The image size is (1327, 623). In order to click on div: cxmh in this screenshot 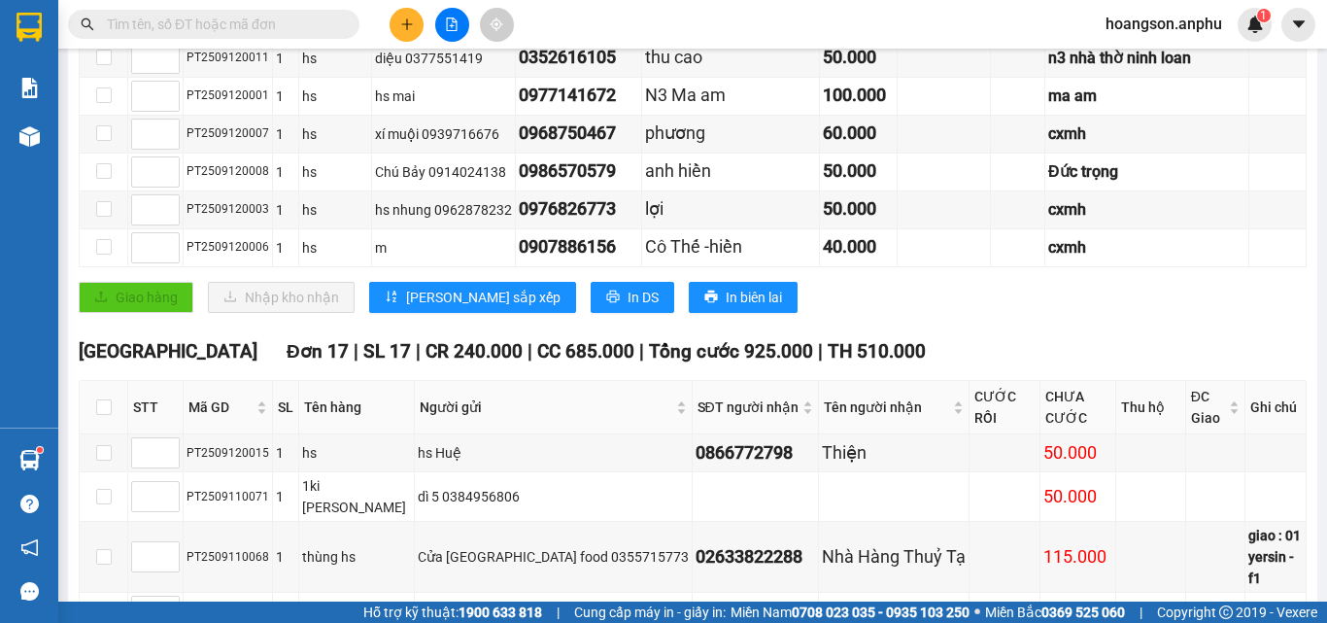, I will do `click(1146, 209)`.